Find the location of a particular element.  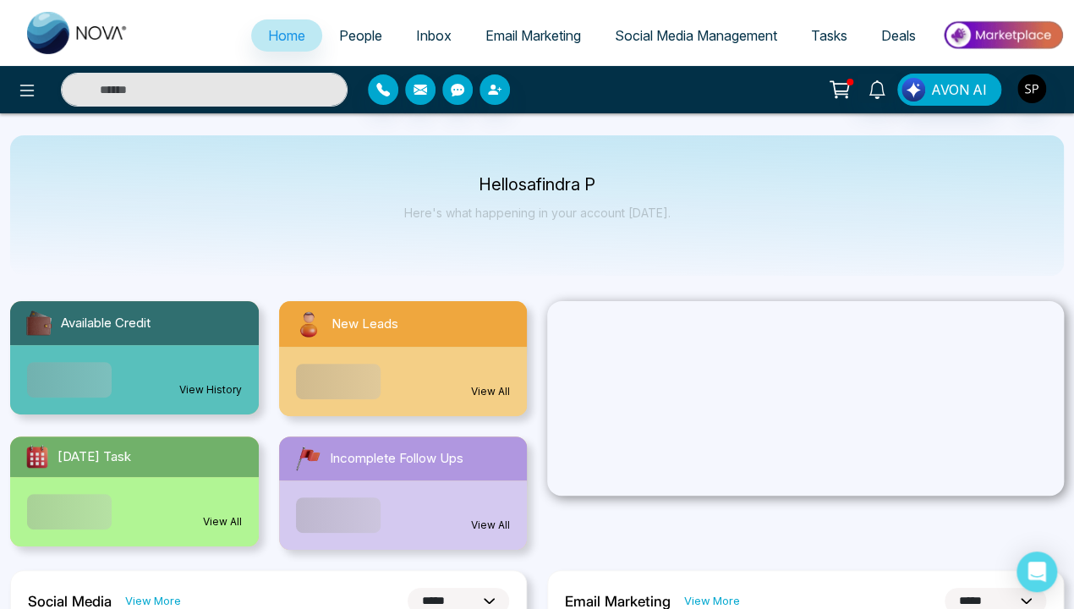

img: todayTask.svg is located at coordinates (37, 457).